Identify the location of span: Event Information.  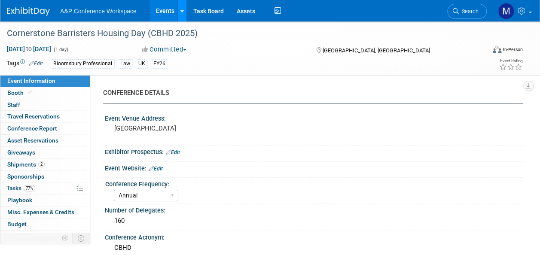
(31, 81).